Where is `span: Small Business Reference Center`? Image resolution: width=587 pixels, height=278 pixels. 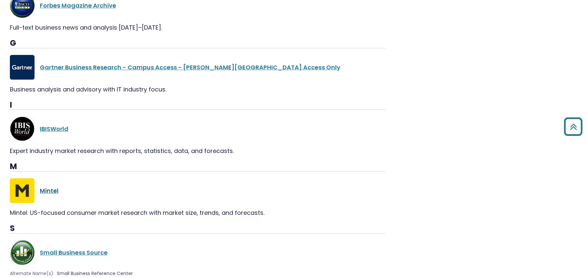 span: Small Business Reference Center is located at coordinates (95, 273).